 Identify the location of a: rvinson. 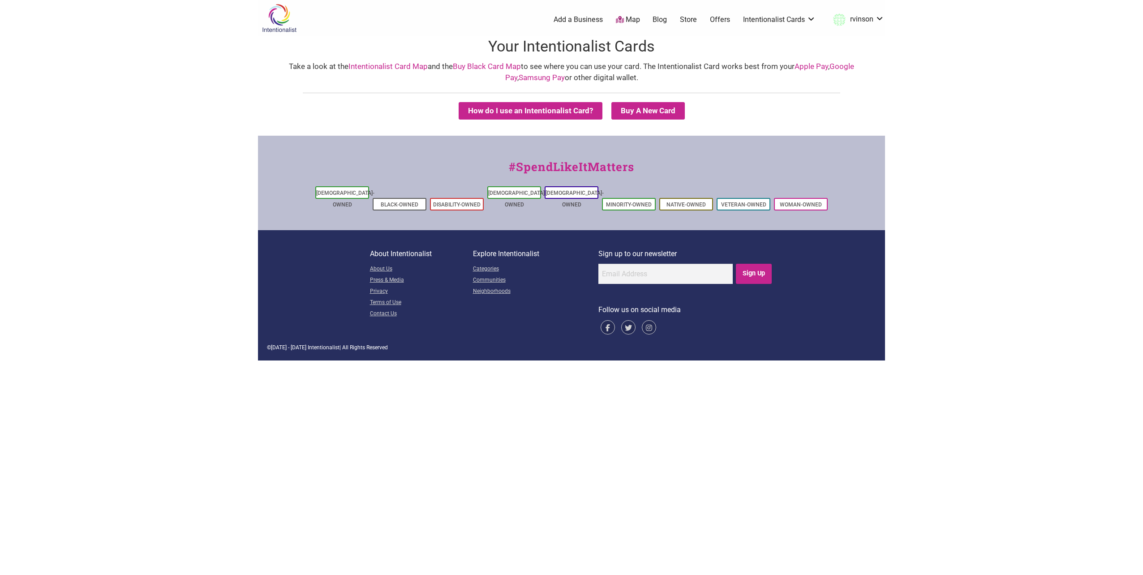
(856, 20).